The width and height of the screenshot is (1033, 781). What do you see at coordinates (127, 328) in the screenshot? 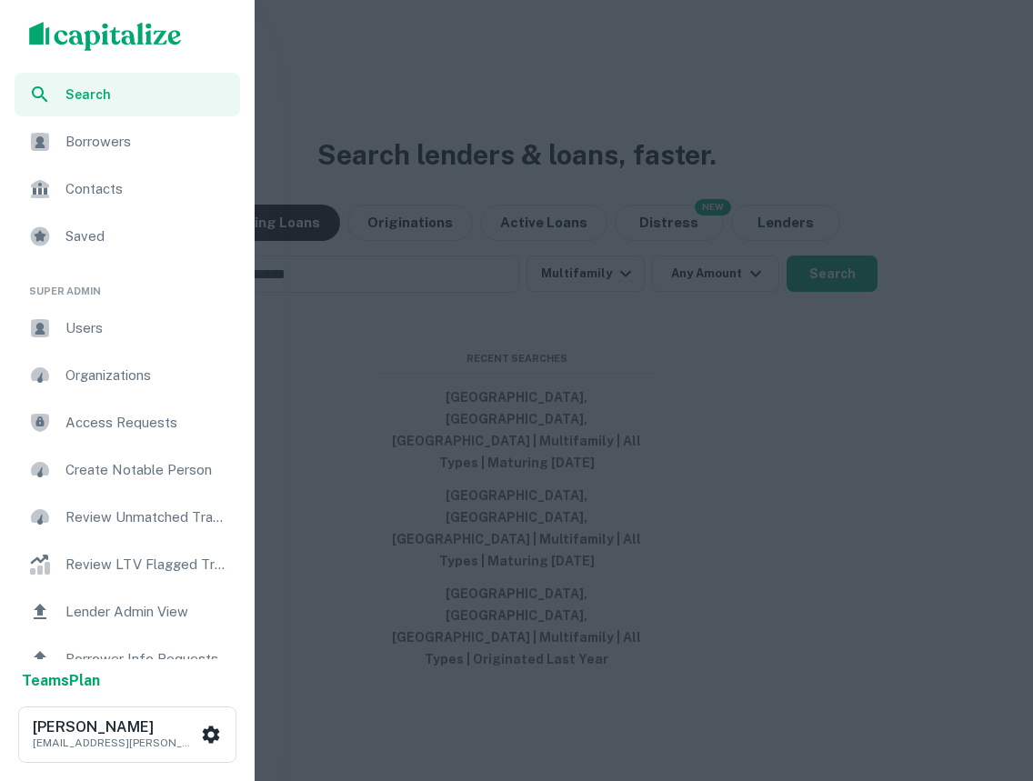
I see `div: Users` at bounding box center [127, 328].